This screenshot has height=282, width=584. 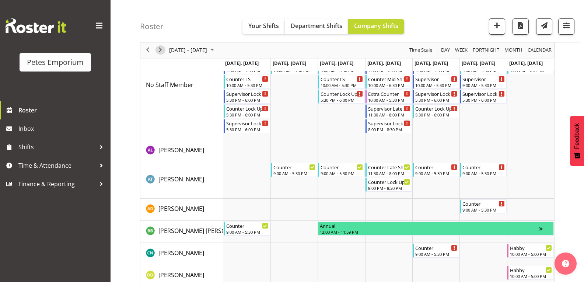 What do you see at coordinates (389, 126) in the screenshot?
I see `div: No Staff Member"s event - Supervisor Lock Up Begin From Thursday, January 8, 2026 at 8:00:00 PM G...` at bounding box center [389, 126].